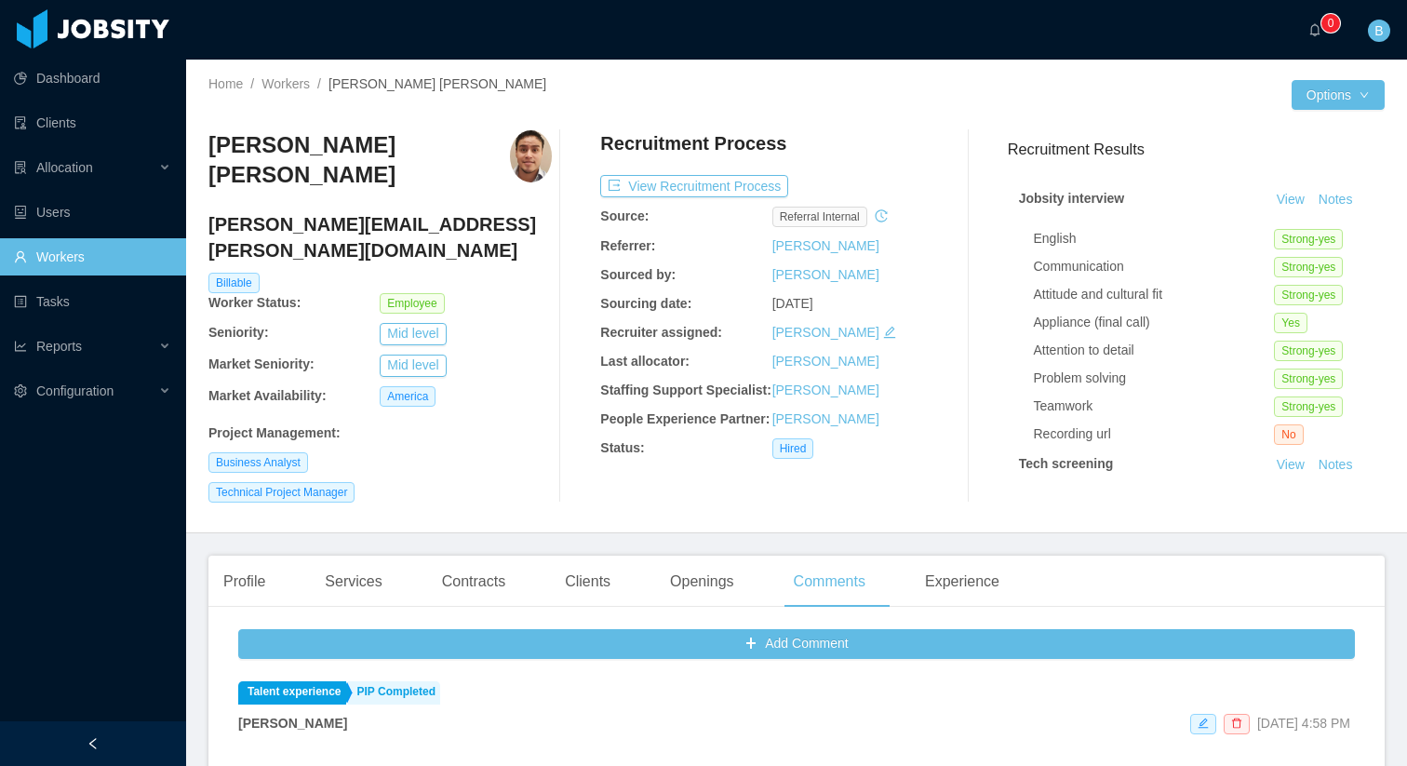 The width and height of the screenshot is (1407, 766). I want to click on div: Clients, so click(587, 581).